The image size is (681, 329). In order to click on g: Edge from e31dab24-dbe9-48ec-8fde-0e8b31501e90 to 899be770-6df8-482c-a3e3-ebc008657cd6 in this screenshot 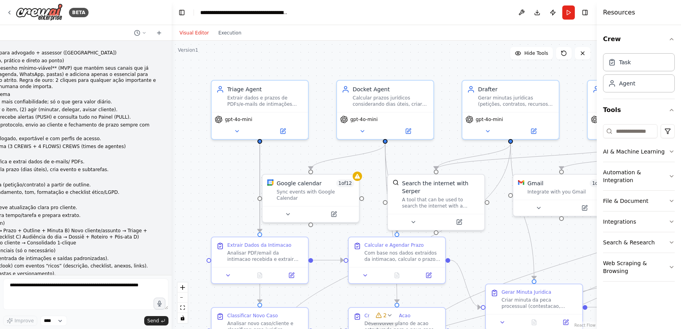, I will do `click(391, 223)`.